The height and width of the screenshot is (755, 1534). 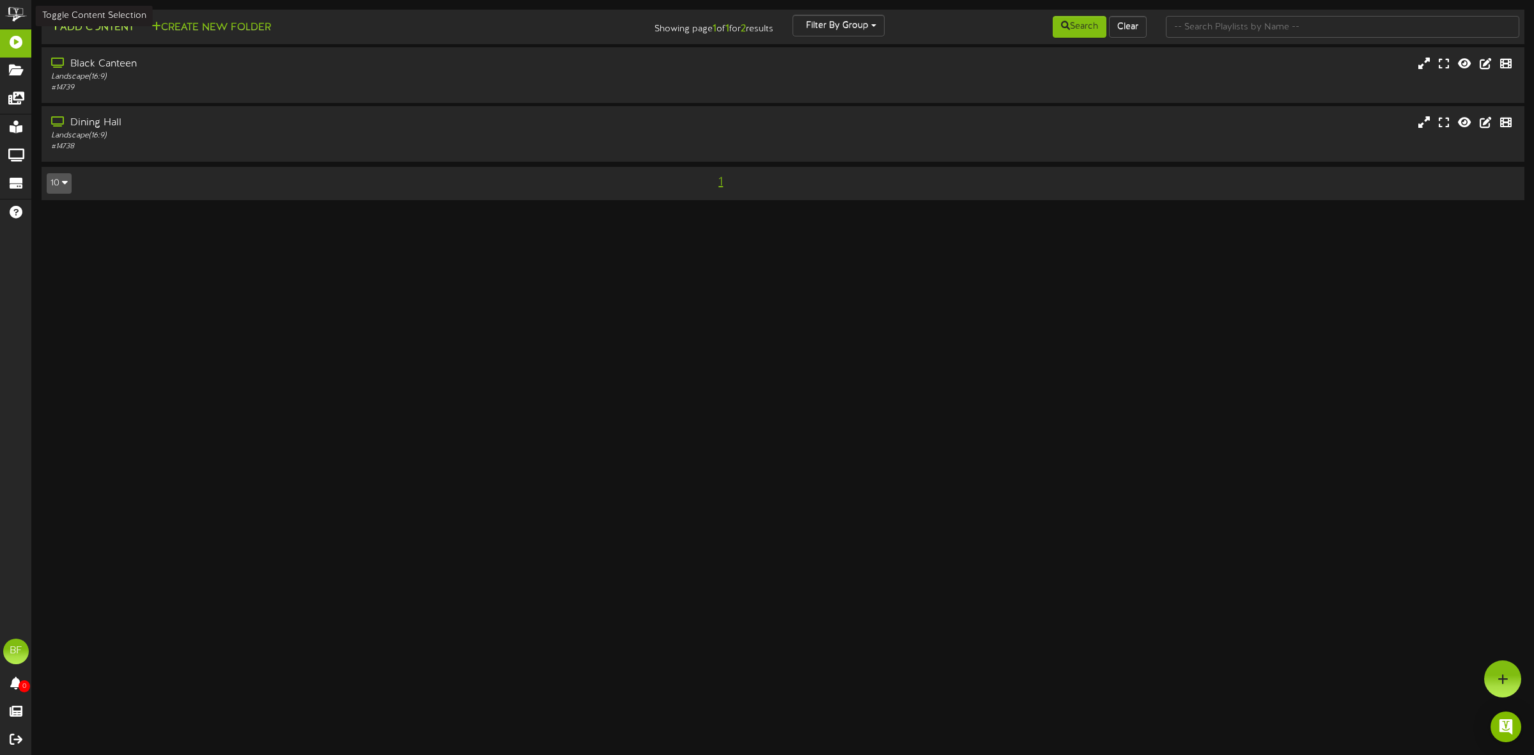 What do you see at coordinates (350, 123) in the screenshot?
I see `div: Dining Hall` at bounding box center [350, 123].